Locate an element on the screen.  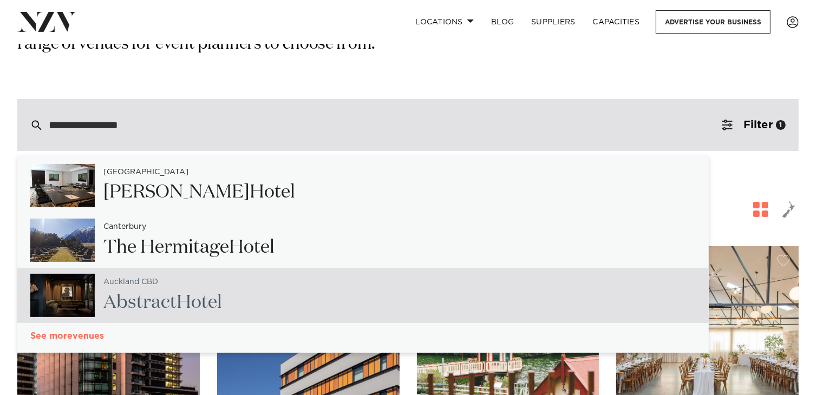
small: Canterbury is located at coordinates (124, 227).